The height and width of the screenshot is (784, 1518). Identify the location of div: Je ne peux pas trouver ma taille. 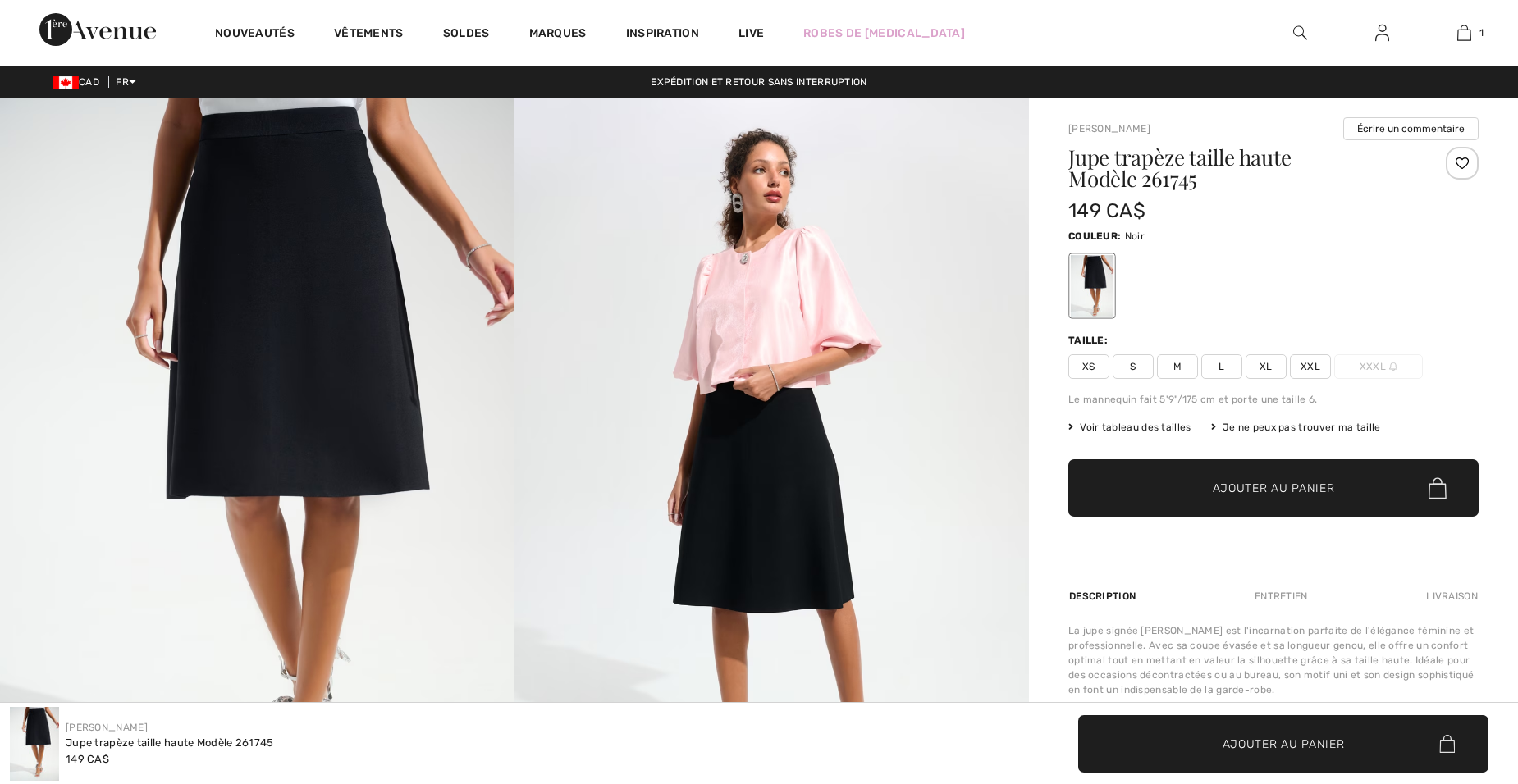
(1296, 427).